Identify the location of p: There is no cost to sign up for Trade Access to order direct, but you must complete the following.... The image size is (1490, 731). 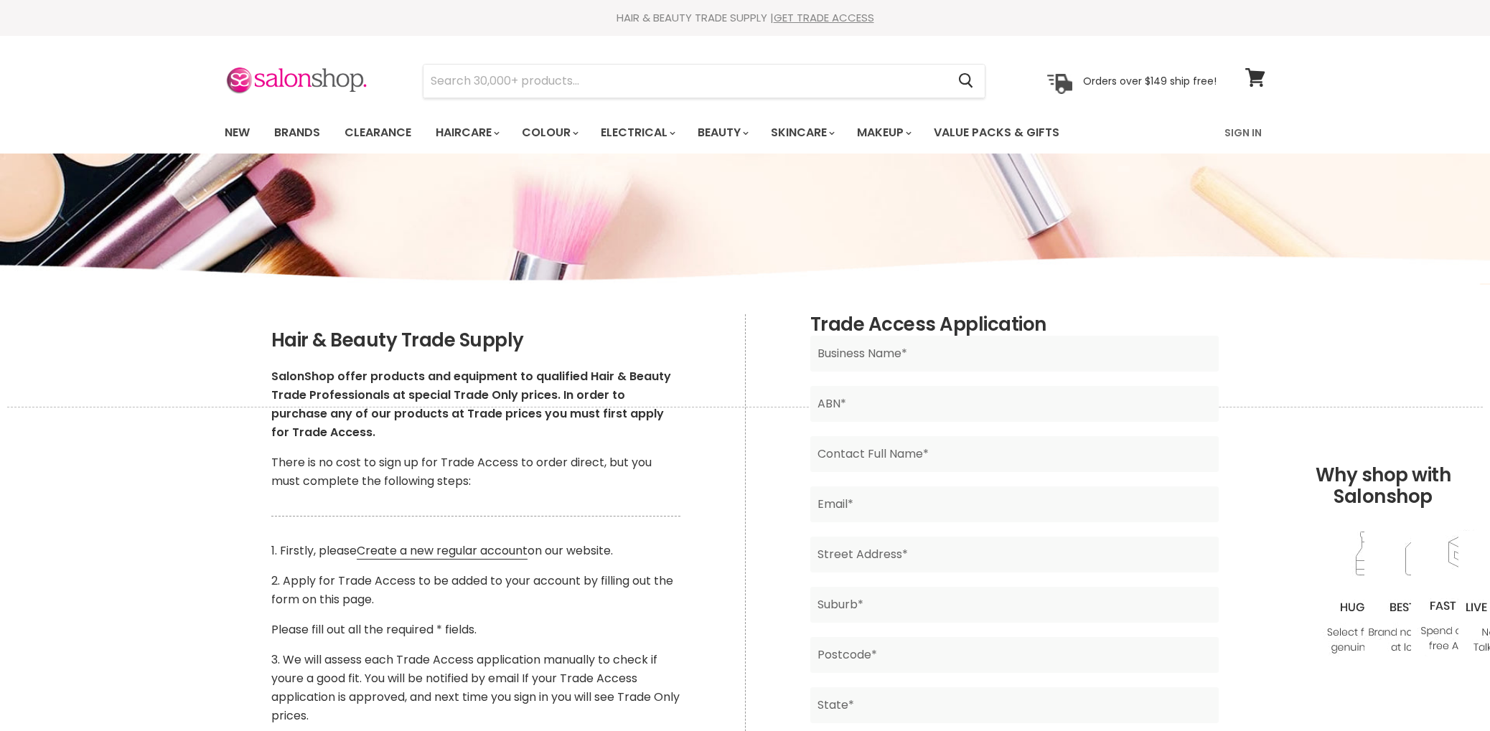
(476, 472).